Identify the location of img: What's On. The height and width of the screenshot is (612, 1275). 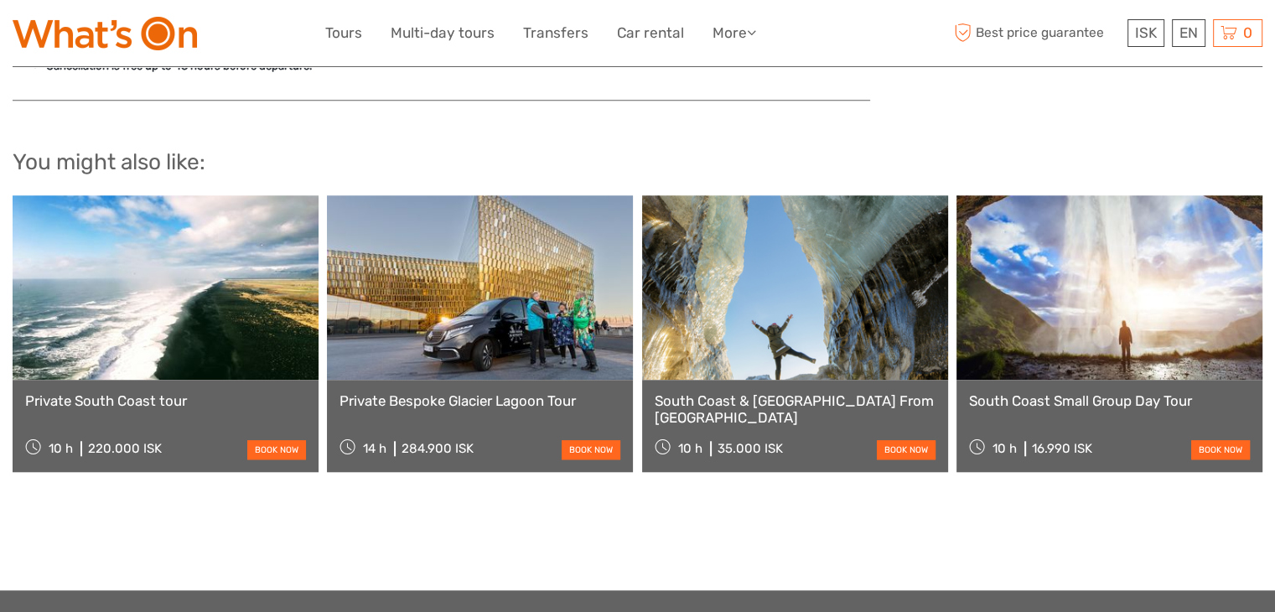
(105, 34).